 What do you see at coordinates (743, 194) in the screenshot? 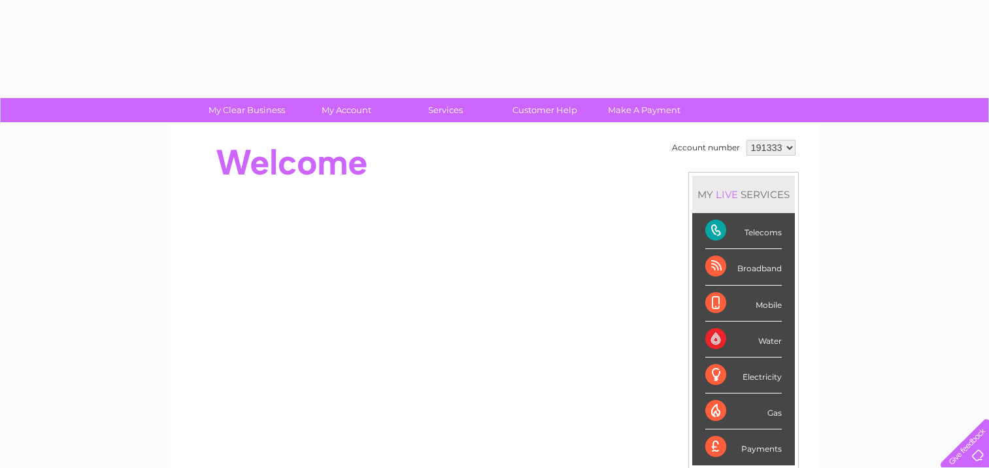
I see `div: MY SERVICES` at bounding box center [743, 194].